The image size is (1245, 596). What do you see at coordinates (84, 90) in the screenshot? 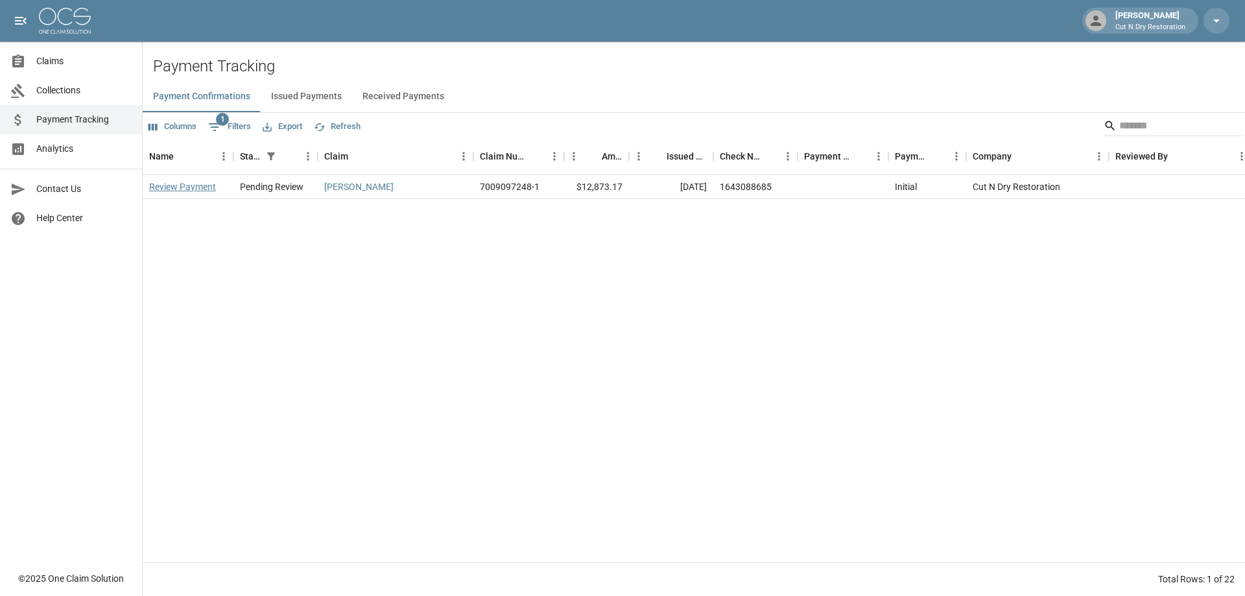
I see `span: Collections` at bounding box center [84, 90].